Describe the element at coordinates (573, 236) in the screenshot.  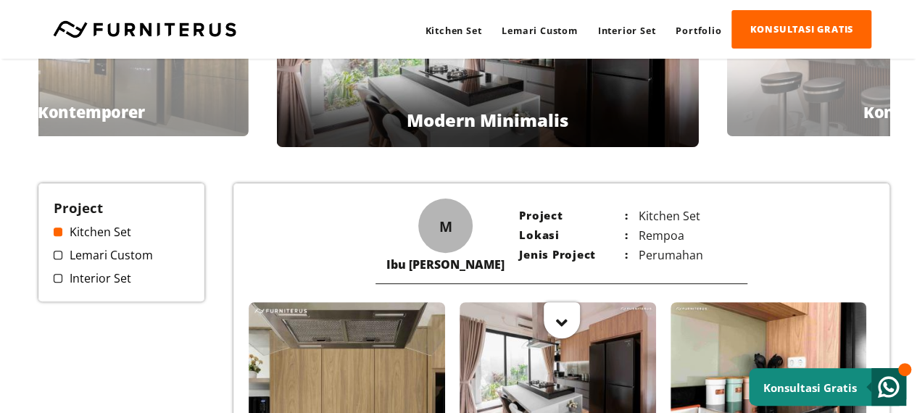
I see `p: Lokasi` at that location.